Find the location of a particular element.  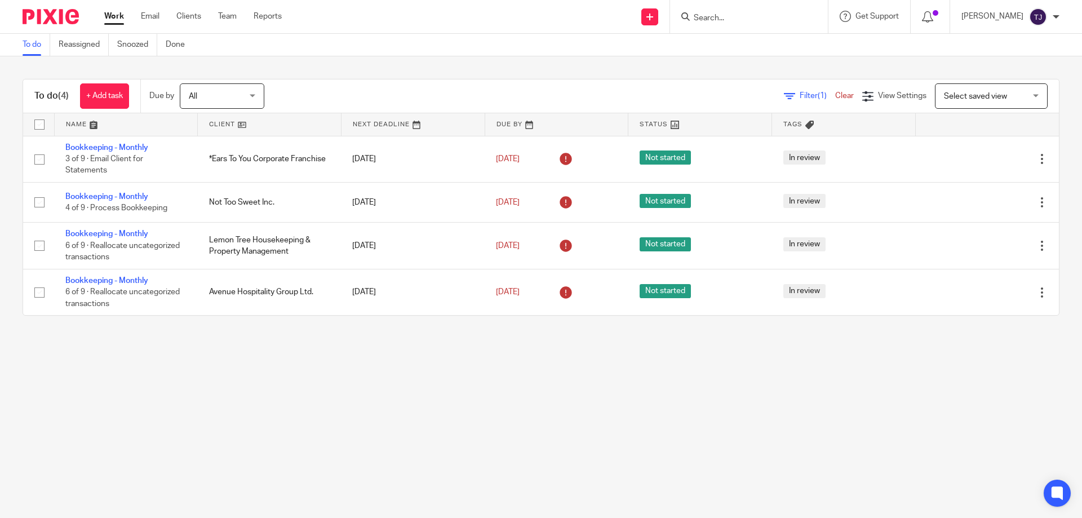

a: Reports is located at coordinates (268, 16).